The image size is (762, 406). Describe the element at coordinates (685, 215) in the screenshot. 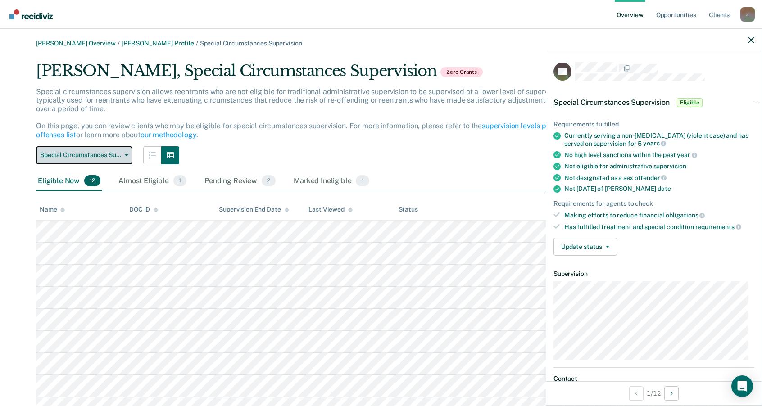

I see `span: obligations` at that location.